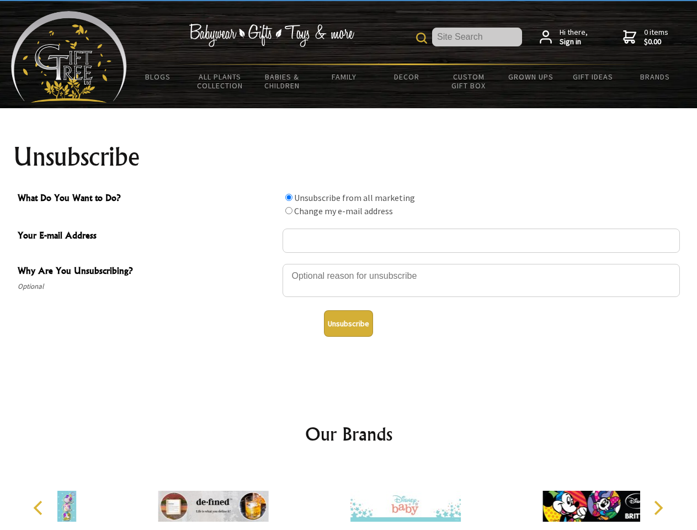 Image resolution: width=697 pixels, height=530 pixels. I want to click on img: Babyware - Gifts - Toys and more..., so click(69, 57).